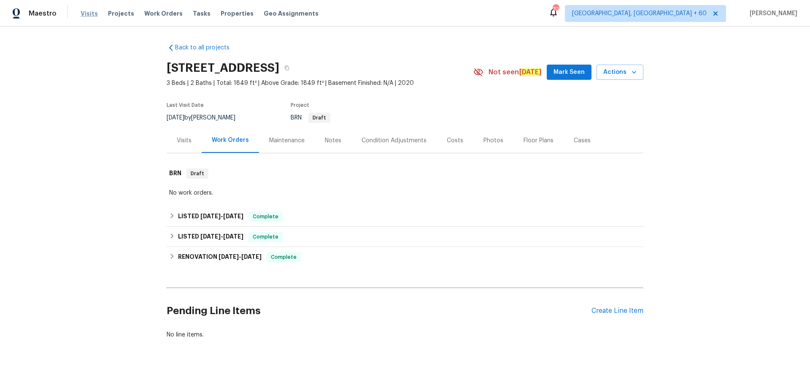 This screenshot has height=388, width=810. Describe the element at coordinates (121, 14) in the screenshot. I see `span: Projects` at that location.